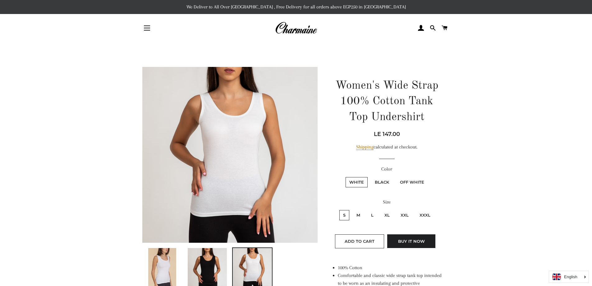  What do you see at coordinates (411, 241) in the screenshot?
I see `button: Buy it now` at bounding box center [411, 241].